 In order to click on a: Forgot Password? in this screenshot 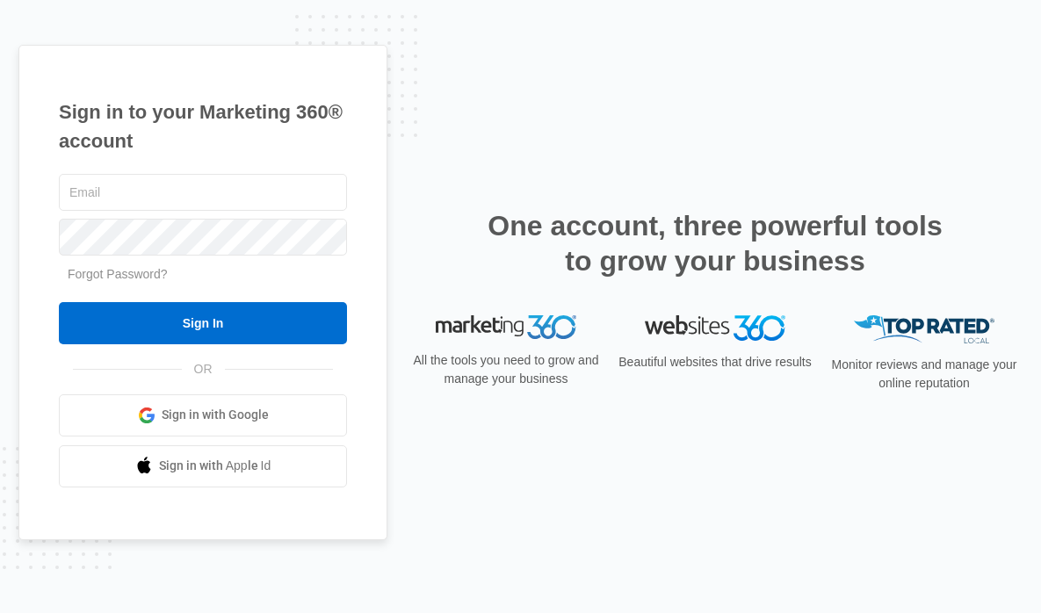, I will do `click(118, 274)`.